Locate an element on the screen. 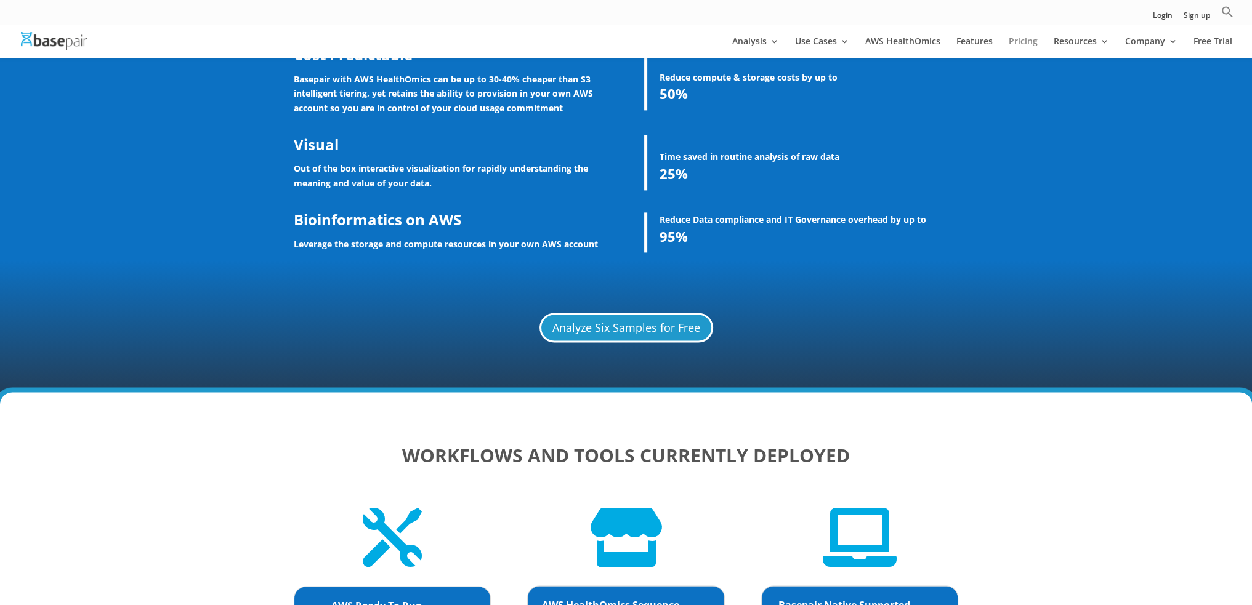 The image size is (1252, 605). a: AWS HealthOmics is located at coordinates (903, 47).